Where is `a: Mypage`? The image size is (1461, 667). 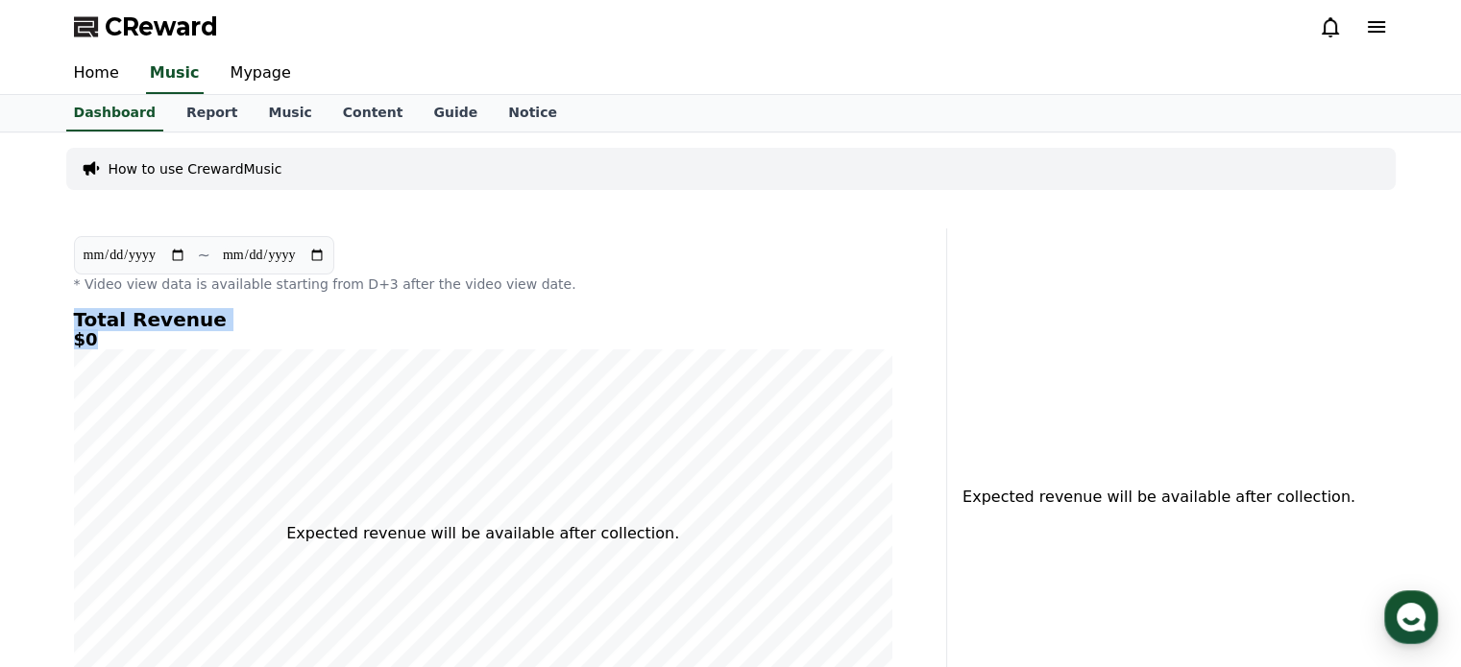
a: Mypage is located at coordinates (260, 74).